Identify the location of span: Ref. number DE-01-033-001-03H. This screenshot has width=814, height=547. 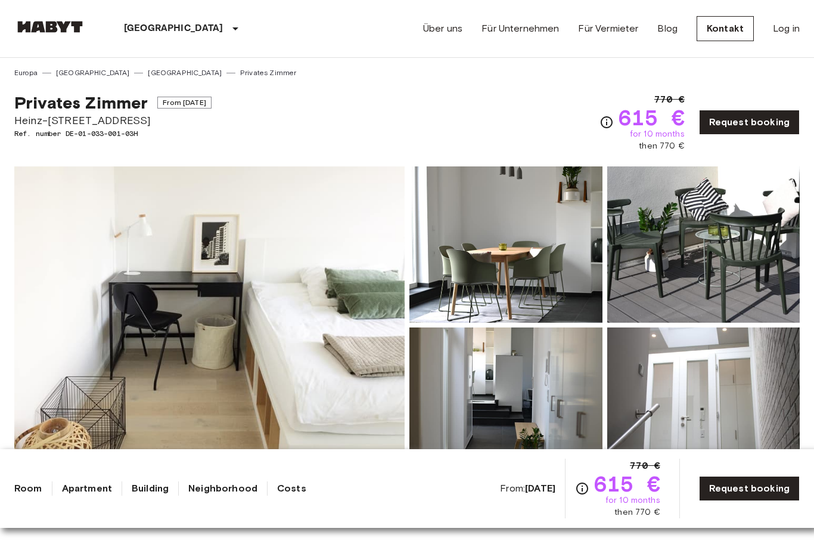
(113, 134).